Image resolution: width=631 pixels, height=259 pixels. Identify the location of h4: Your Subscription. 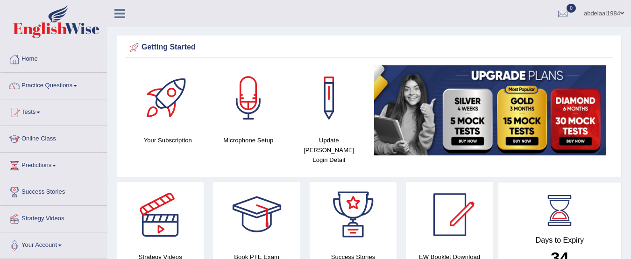
(168, 140).